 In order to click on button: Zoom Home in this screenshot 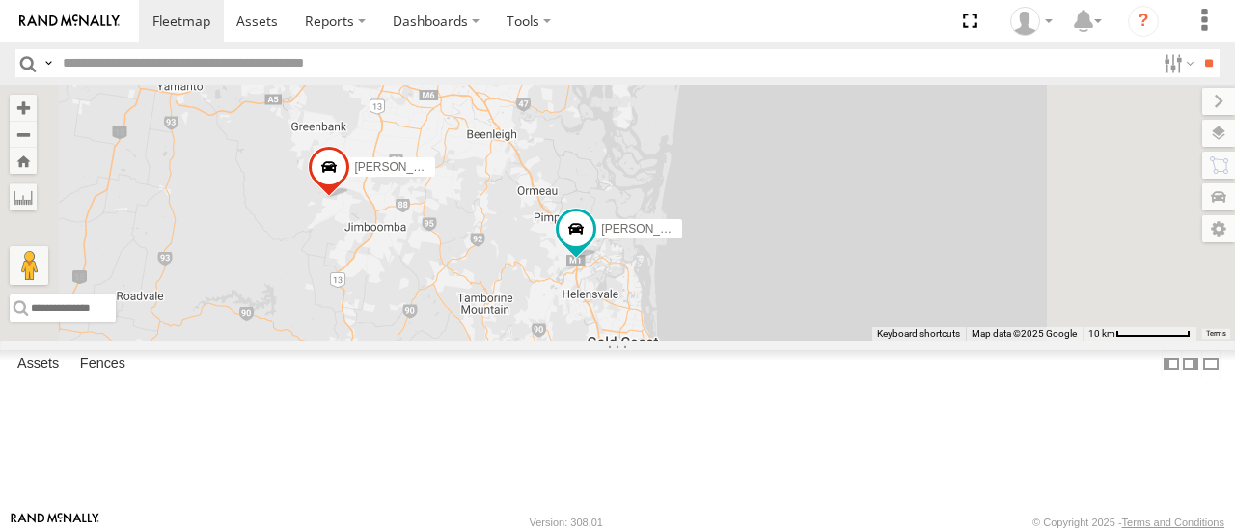, I will do `click(23, 160)`.